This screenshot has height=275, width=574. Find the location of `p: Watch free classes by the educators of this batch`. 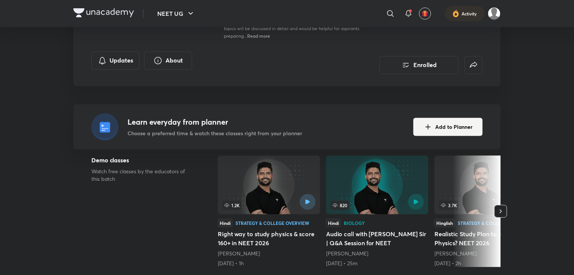

p: Watch free classes by the educators of this batch is located at coordinates (143, 175).